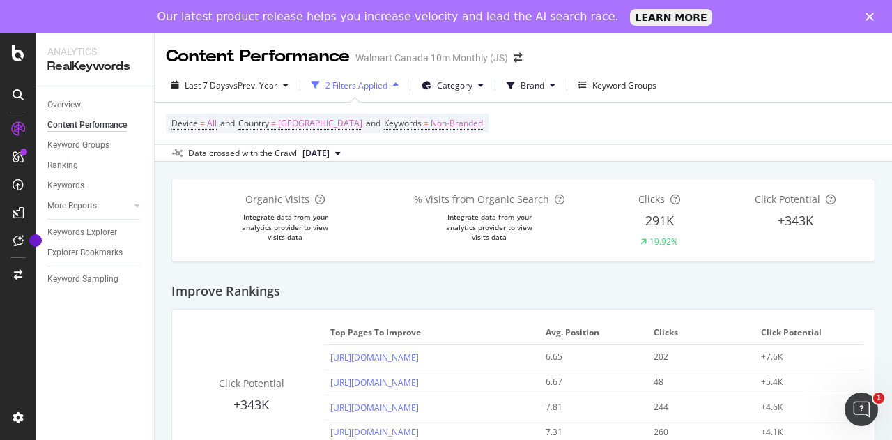  I want to click on div: 260, so click(697, 432).